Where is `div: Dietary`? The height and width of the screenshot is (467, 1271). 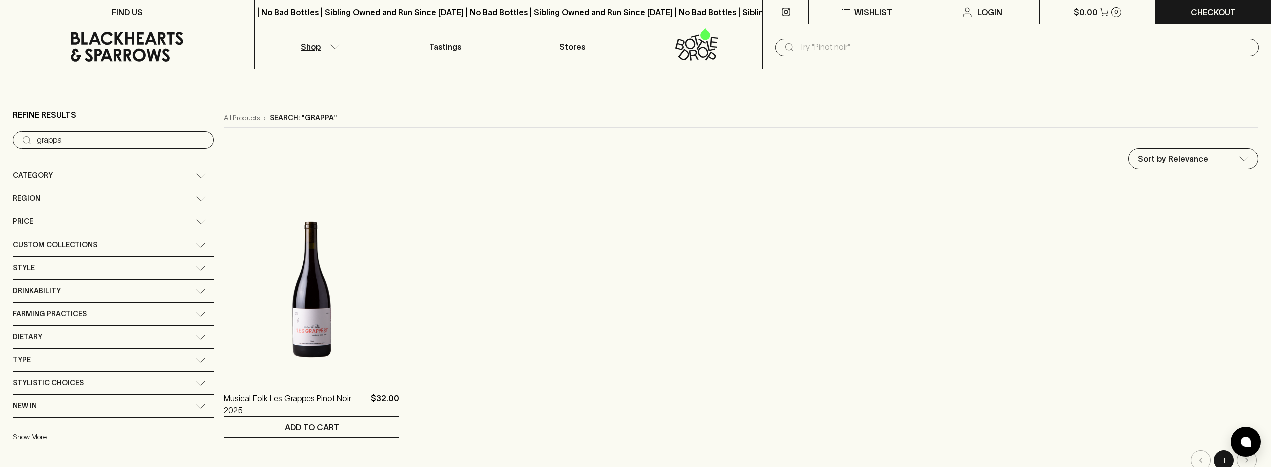 div: Dietary is located at coordinates (113, 337).